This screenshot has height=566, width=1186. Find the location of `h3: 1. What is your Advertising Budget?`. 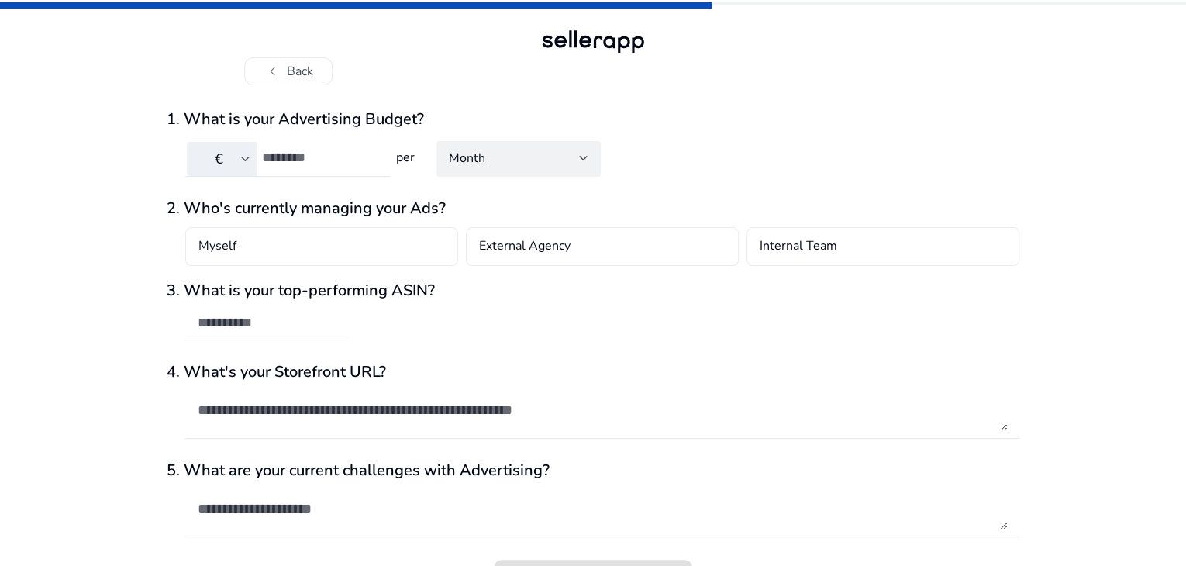

h3: 1. What is your Advertising Budget? is located at coordinates (593, 119).